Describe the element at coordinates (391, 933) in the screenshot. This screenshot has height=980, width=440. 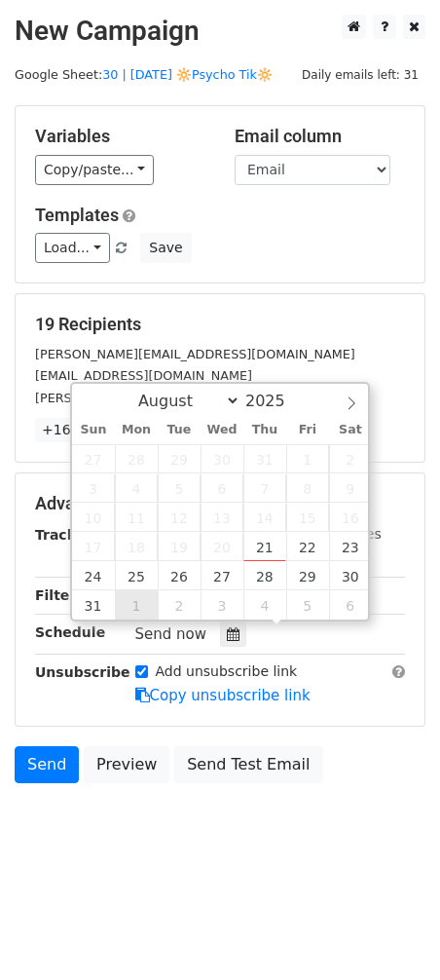
I see `div: Chat Widget` at that location.